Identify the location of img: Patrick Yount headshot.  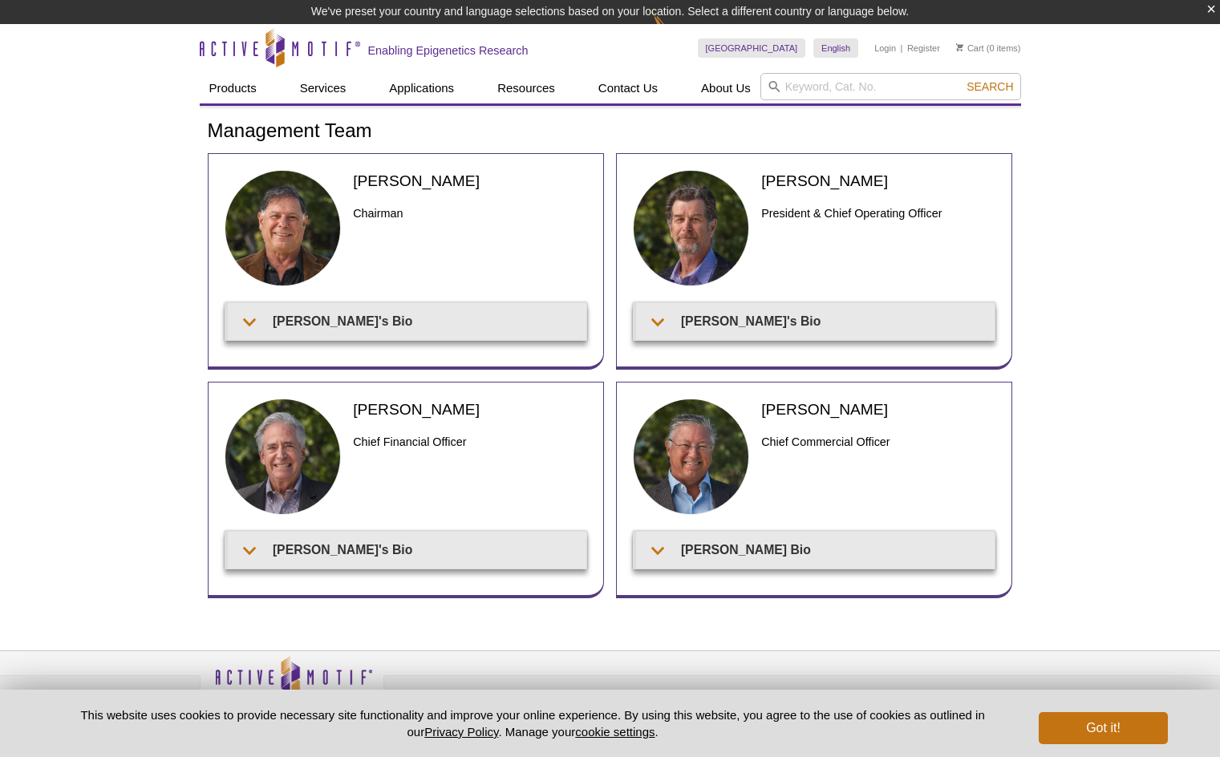
(283, 457).